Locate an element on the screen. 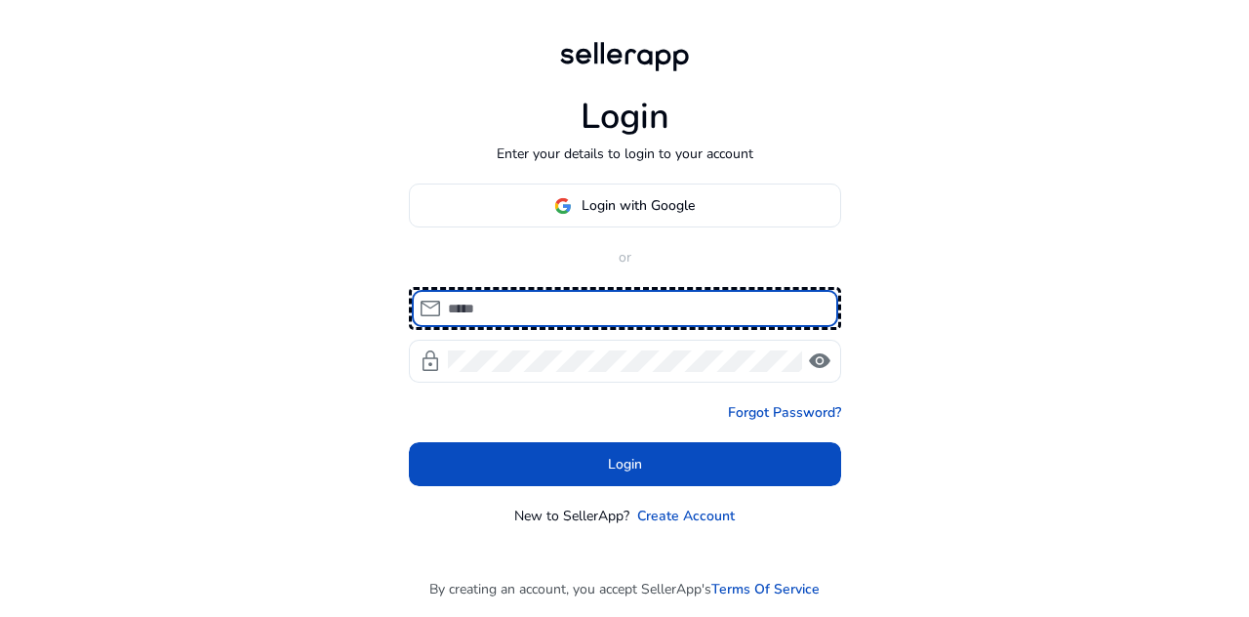 The height and width of the screenshot is (617, 1249). span: Login with Google is located at coordinates (638, 205).